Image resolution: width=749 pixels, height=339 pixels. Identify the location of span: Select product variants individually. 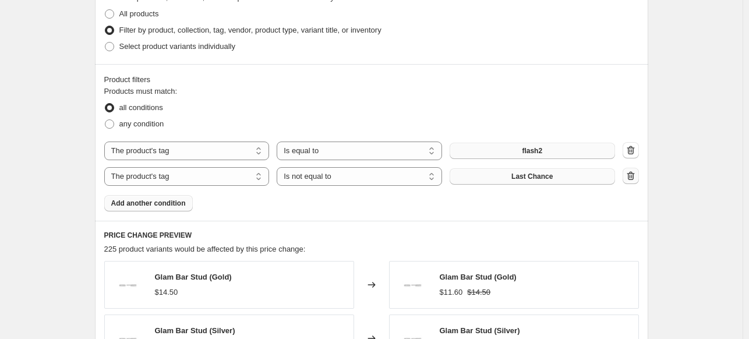
(177, 46).